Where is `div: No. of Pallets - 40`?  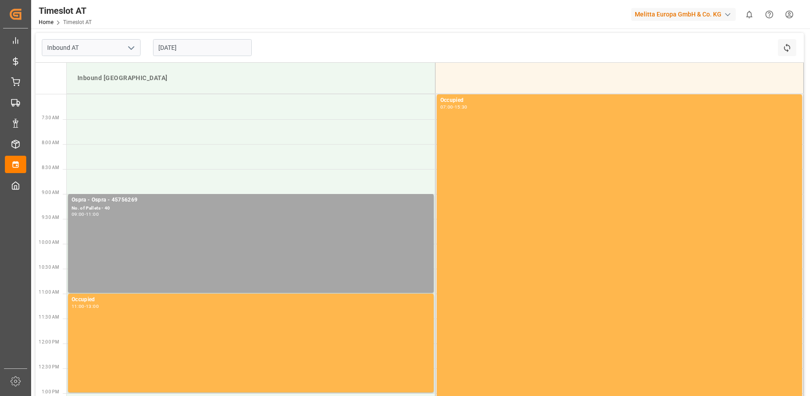
div: No. of Pallets - 40 is located at coordinates (251, 208).